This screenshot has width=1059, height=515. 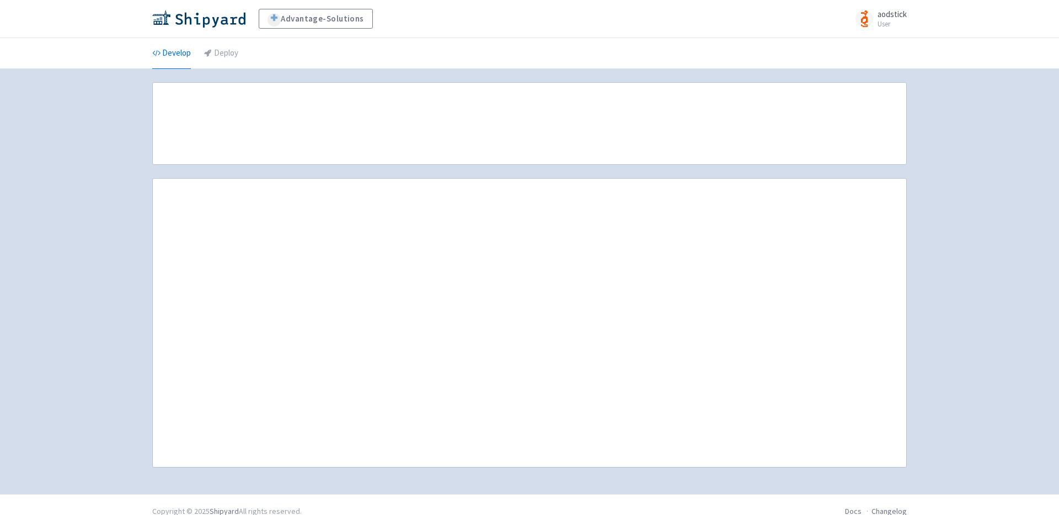 What do you see at coordinates (221, 54) in the screenshot?
I see `a: Deploy` at bounding box center [221, 54].